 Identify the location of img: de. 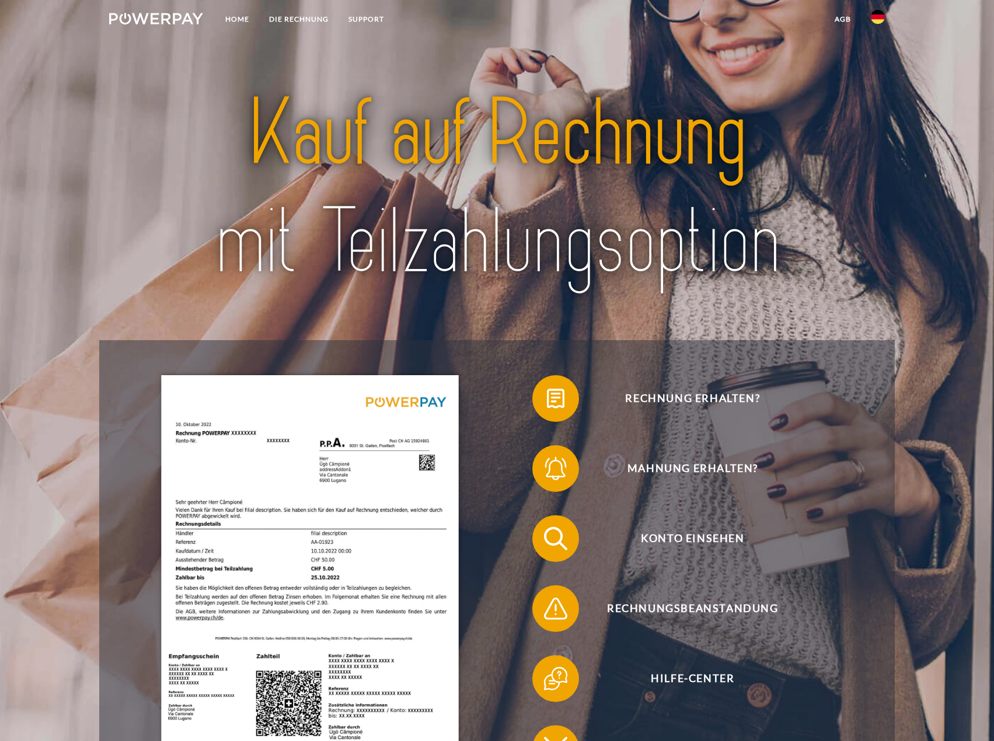
(878, 17).